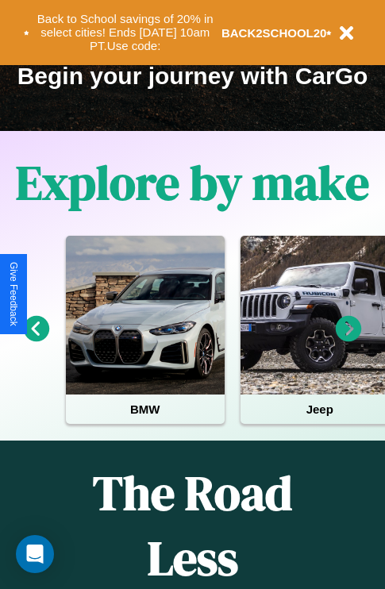 The height and width of the screenshot is (589, 385). What do you see at coordinates (274, 33) in the screenshot?
I see `b: BACK2SCHOOL20` at bounding box center [274, 33].